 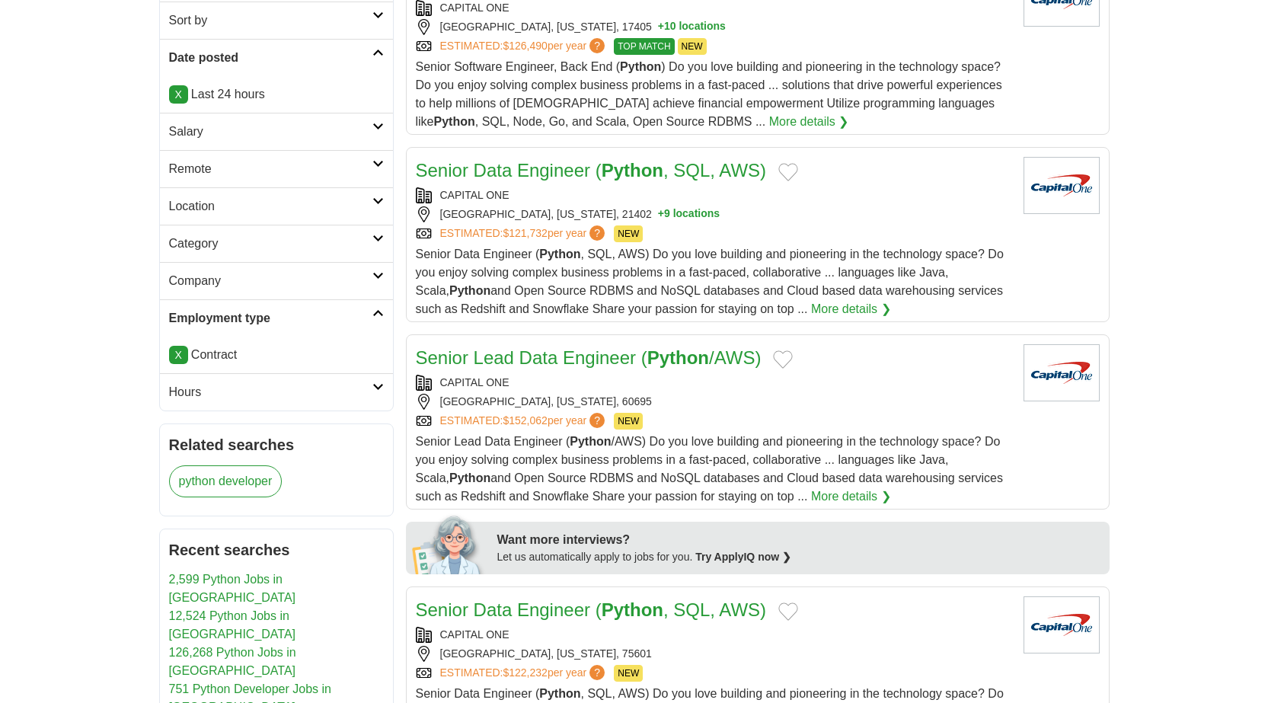 What do you see at coordinates (524, 673) in the screenshot?
I see `a: ESTIMATED:$122,232per year?` at bounding box center [524, 673].